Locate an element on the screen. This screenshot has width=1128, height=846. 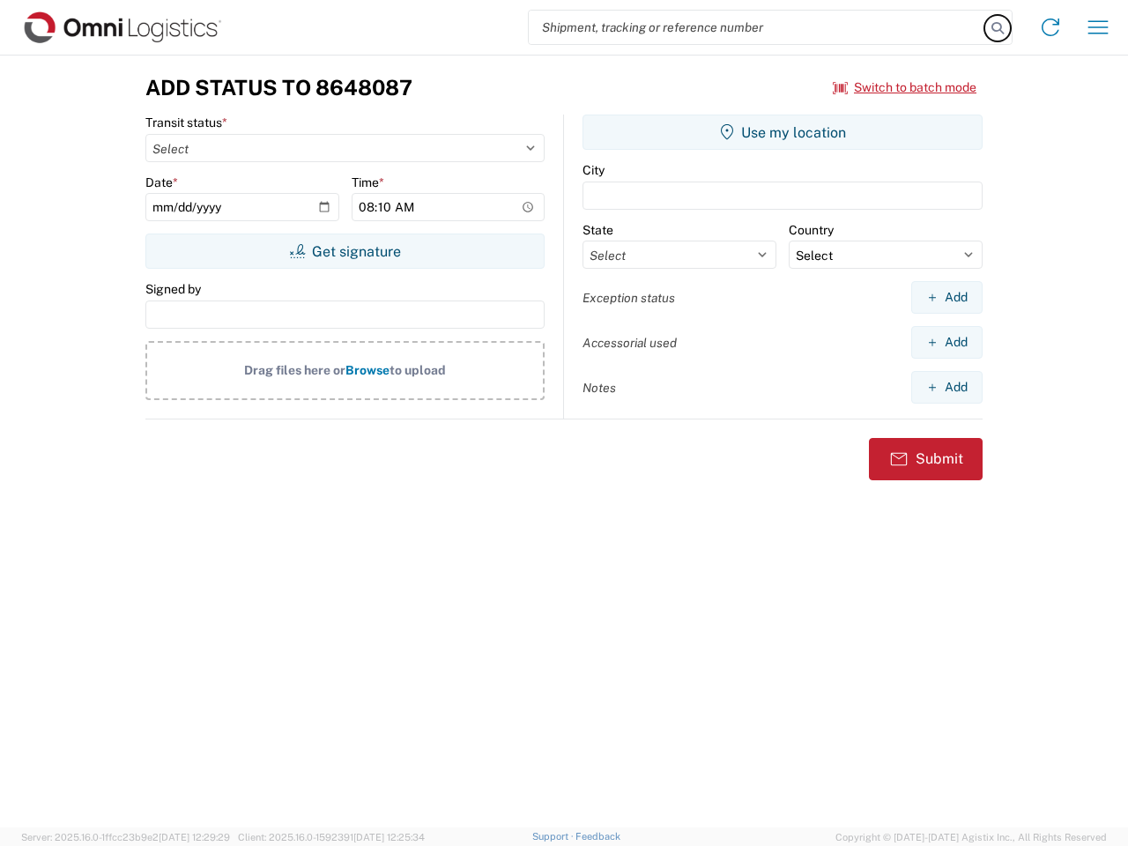
h3: Add Status to 8648087 is located at coordinates (278, 87).